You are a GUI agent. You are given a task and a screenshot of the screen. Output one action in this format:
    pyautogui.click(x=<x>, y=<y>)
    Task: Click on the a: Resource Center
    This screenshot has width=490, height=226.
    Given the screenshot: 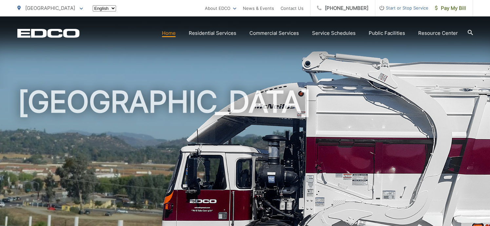 What is the action you would take?
    pyautogui.click(x=438, y=33)
    